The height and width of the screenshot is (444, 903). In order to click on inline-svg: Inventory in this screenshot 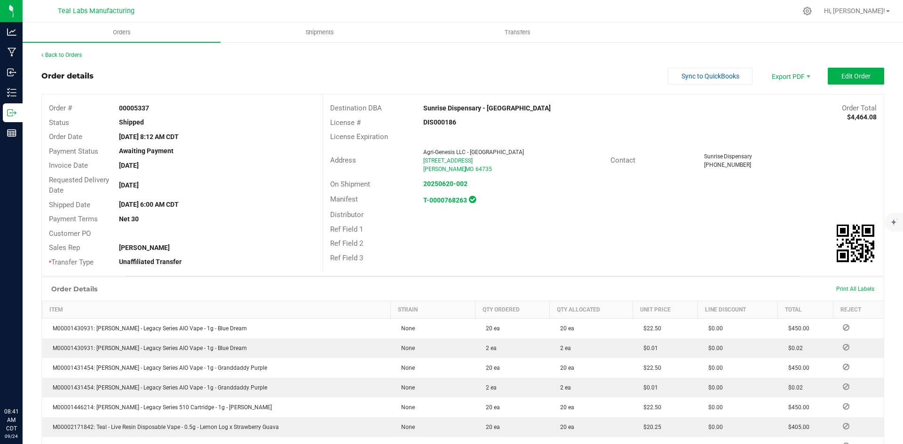, I will do `click(12, 93)`.